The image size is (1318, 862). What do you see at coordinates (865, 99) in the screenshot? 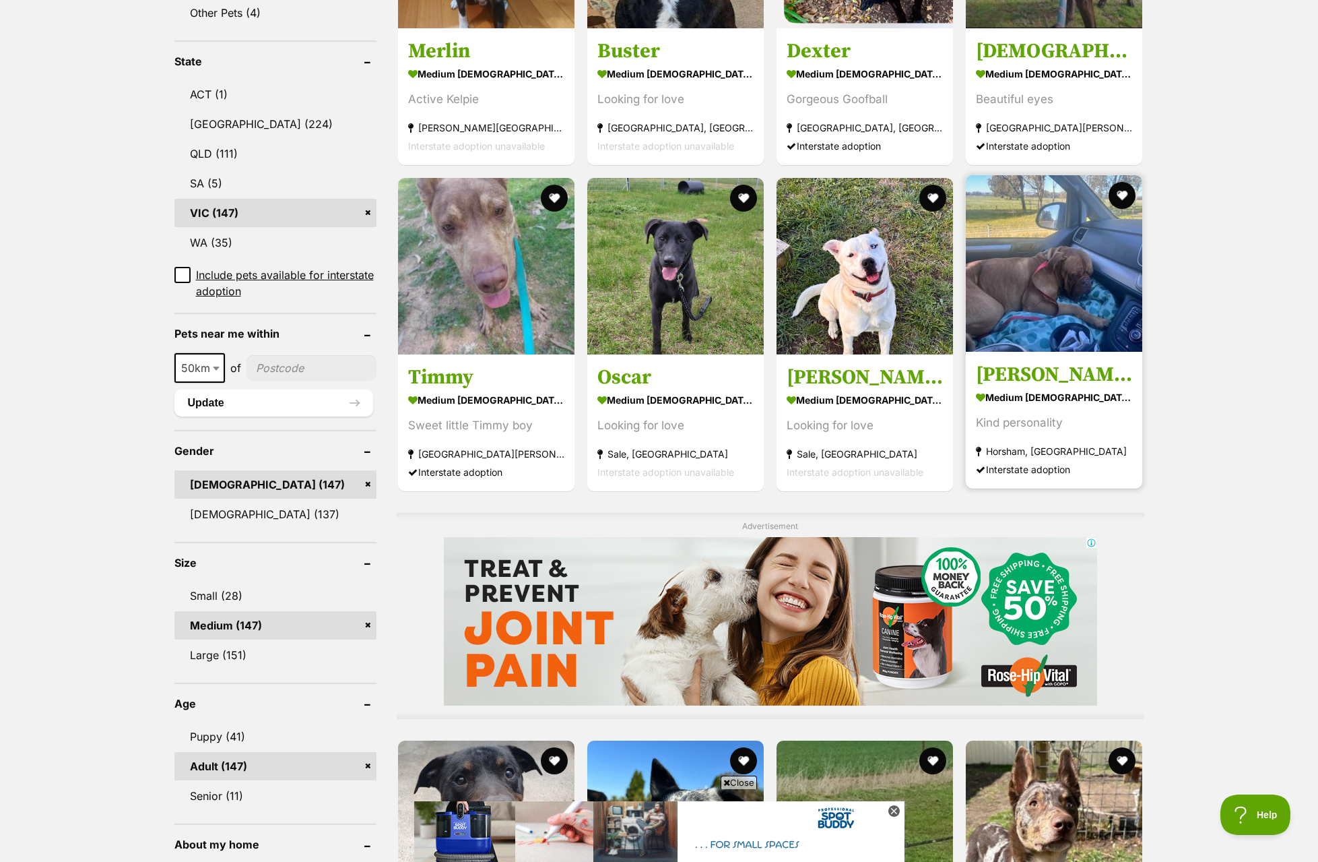
I see `div: Gorgeous Goofball` at bounding box center [865, 99].